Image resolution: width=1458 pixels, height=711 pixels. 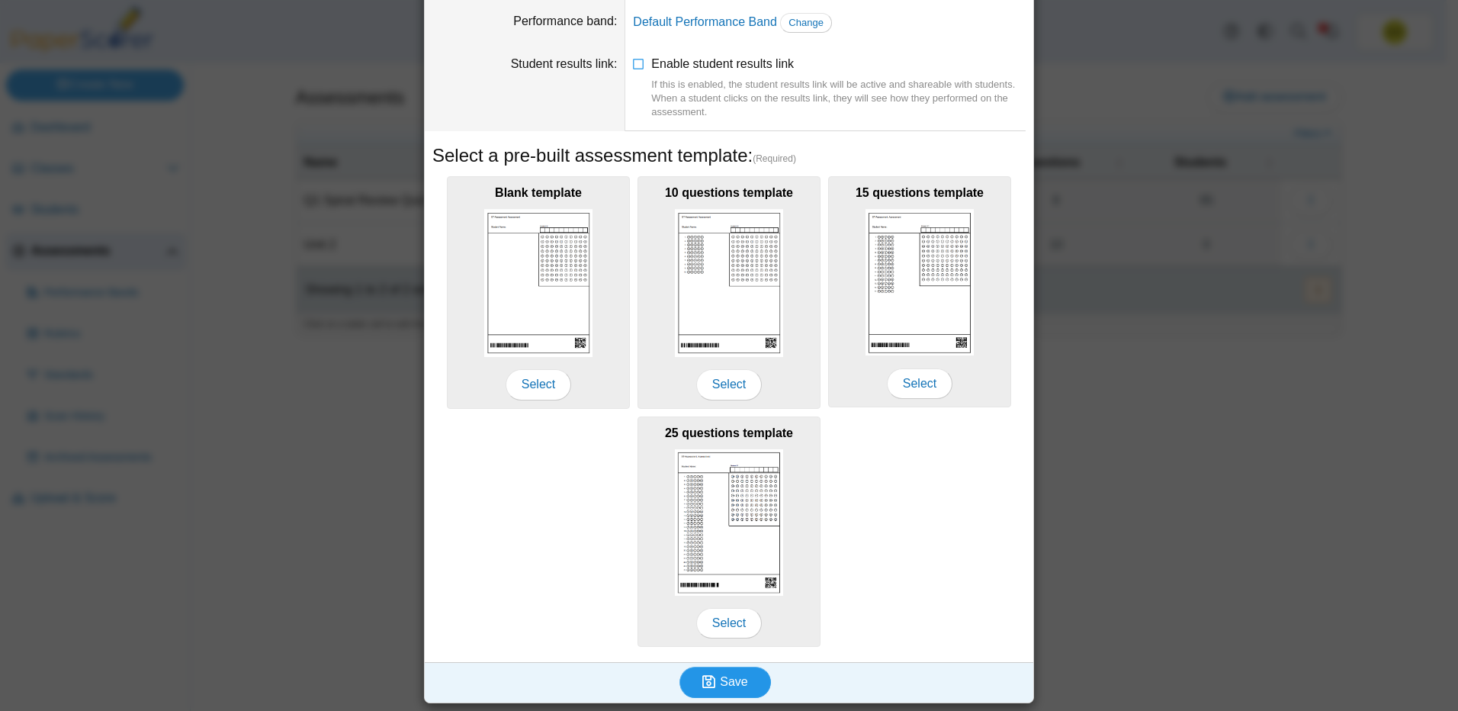 I want to click on label: Performance band, so click(x=565, y=21).